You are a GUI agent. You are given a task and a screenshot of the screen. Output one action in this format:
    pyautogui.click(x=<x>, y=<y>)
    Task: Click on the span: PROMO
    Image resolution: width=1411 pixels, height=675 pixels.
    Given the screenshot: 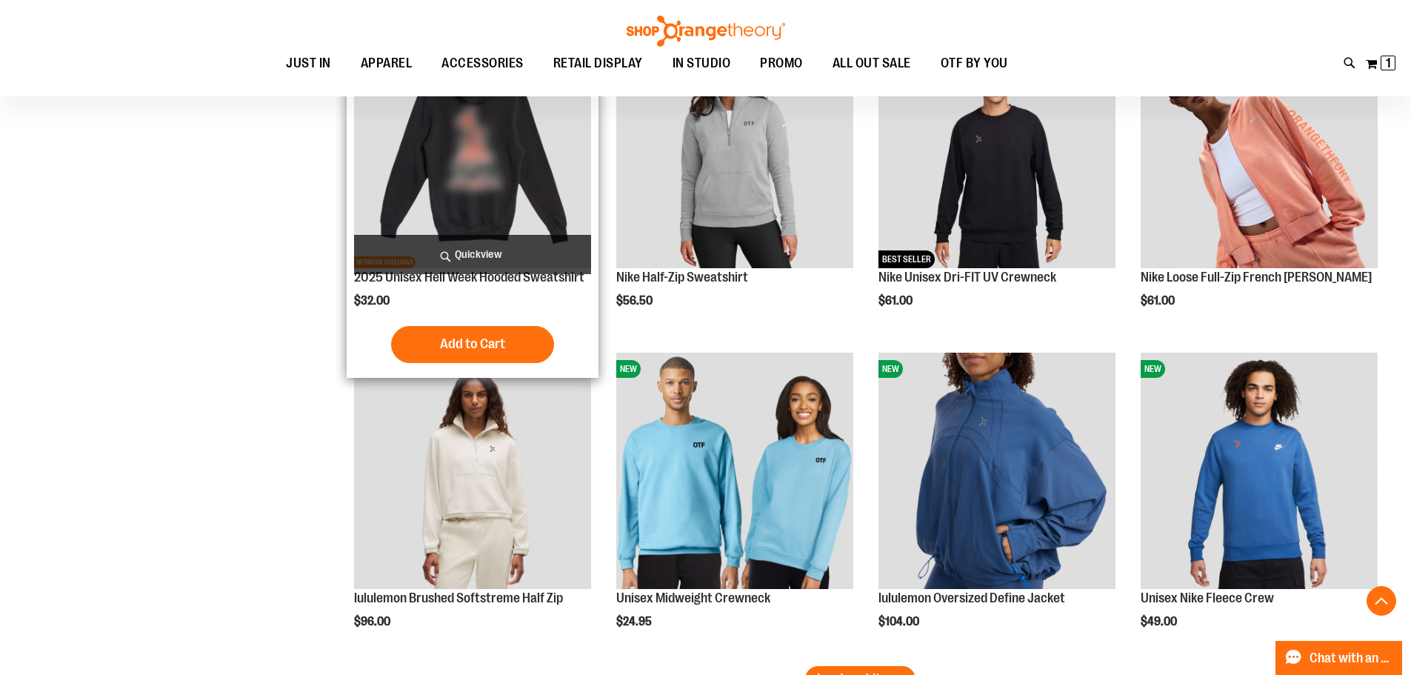 What is the action you would take?
    pyautogui.click(x=781, y=63)
    